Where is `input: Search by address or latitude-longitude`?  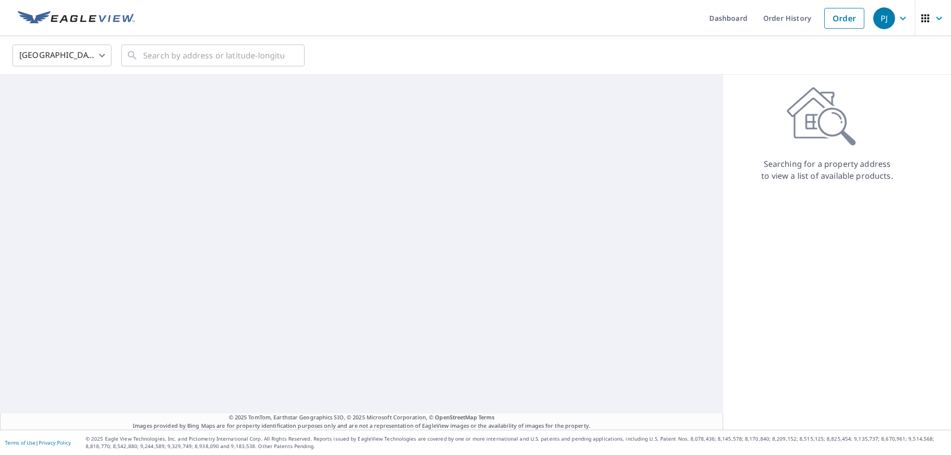
input: Search by address or latitude-longitude is located at coordinates (214, 55).